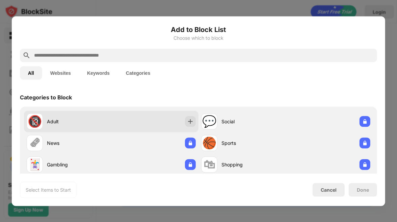 Image resolution: width=397 pixels, height=222 pixels. What do you see at coordinates (60, 73) in the screenshot?
I see `button: Websites` at bounding box center [60, 73].